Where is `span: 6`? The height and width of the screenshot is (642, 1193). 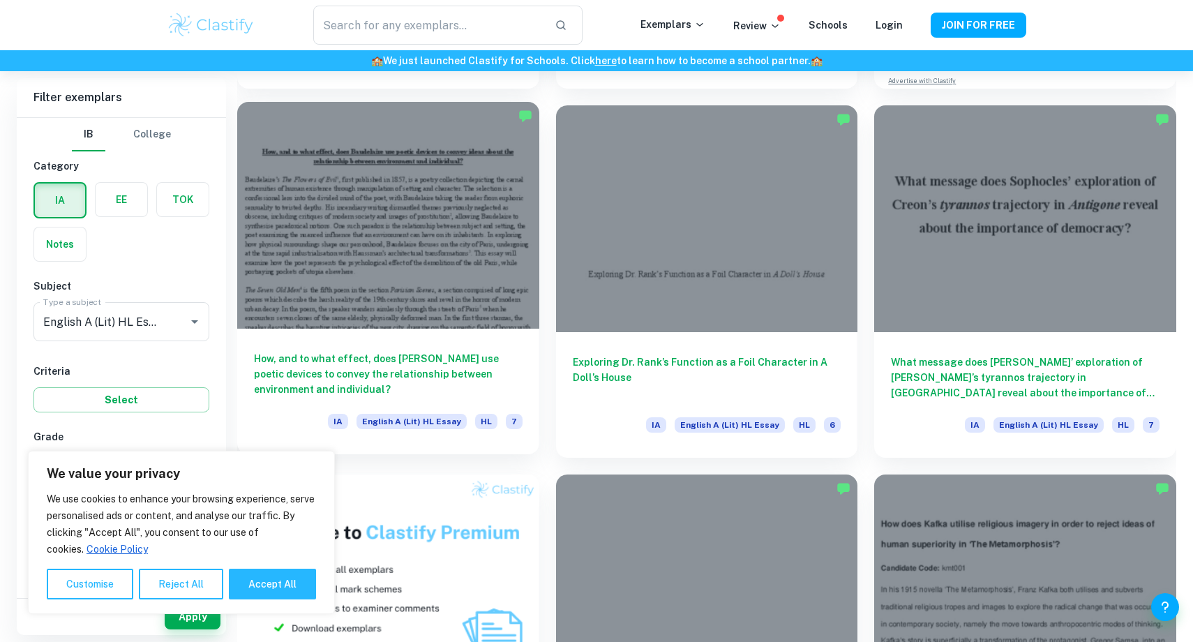 span: 6 is located at coordinates (833, 425).